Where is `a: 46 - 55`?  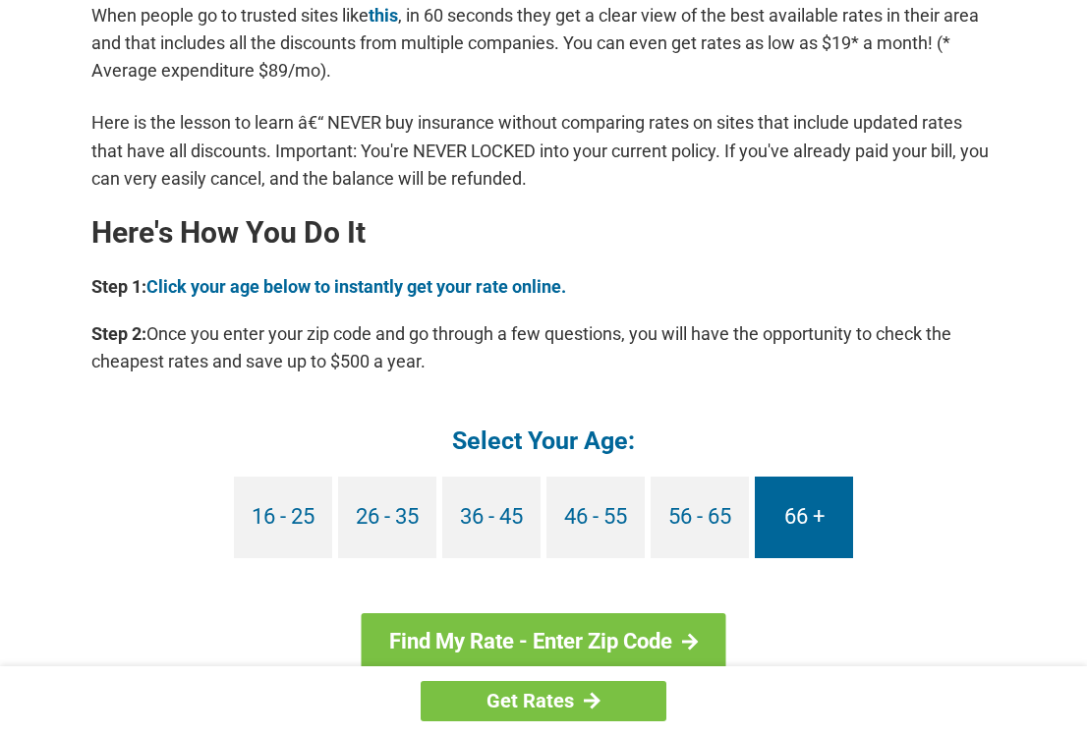
a: 46 - 55 is located at coordinates (596, 517).